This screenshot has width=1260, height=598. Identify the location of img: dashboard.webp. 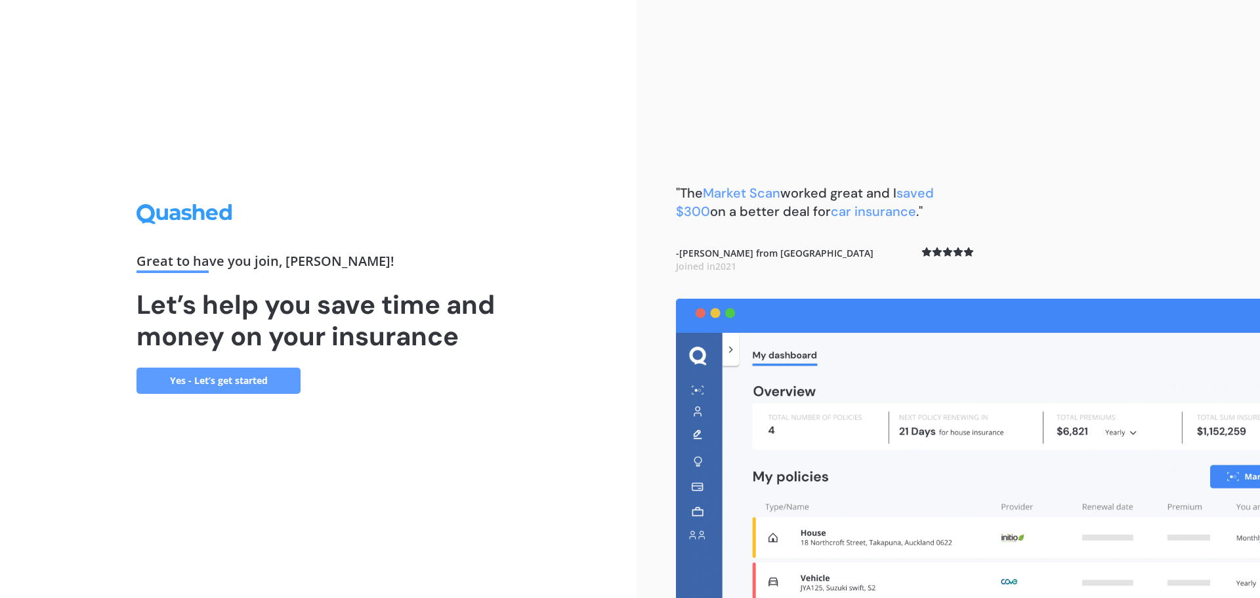
(968, 448).